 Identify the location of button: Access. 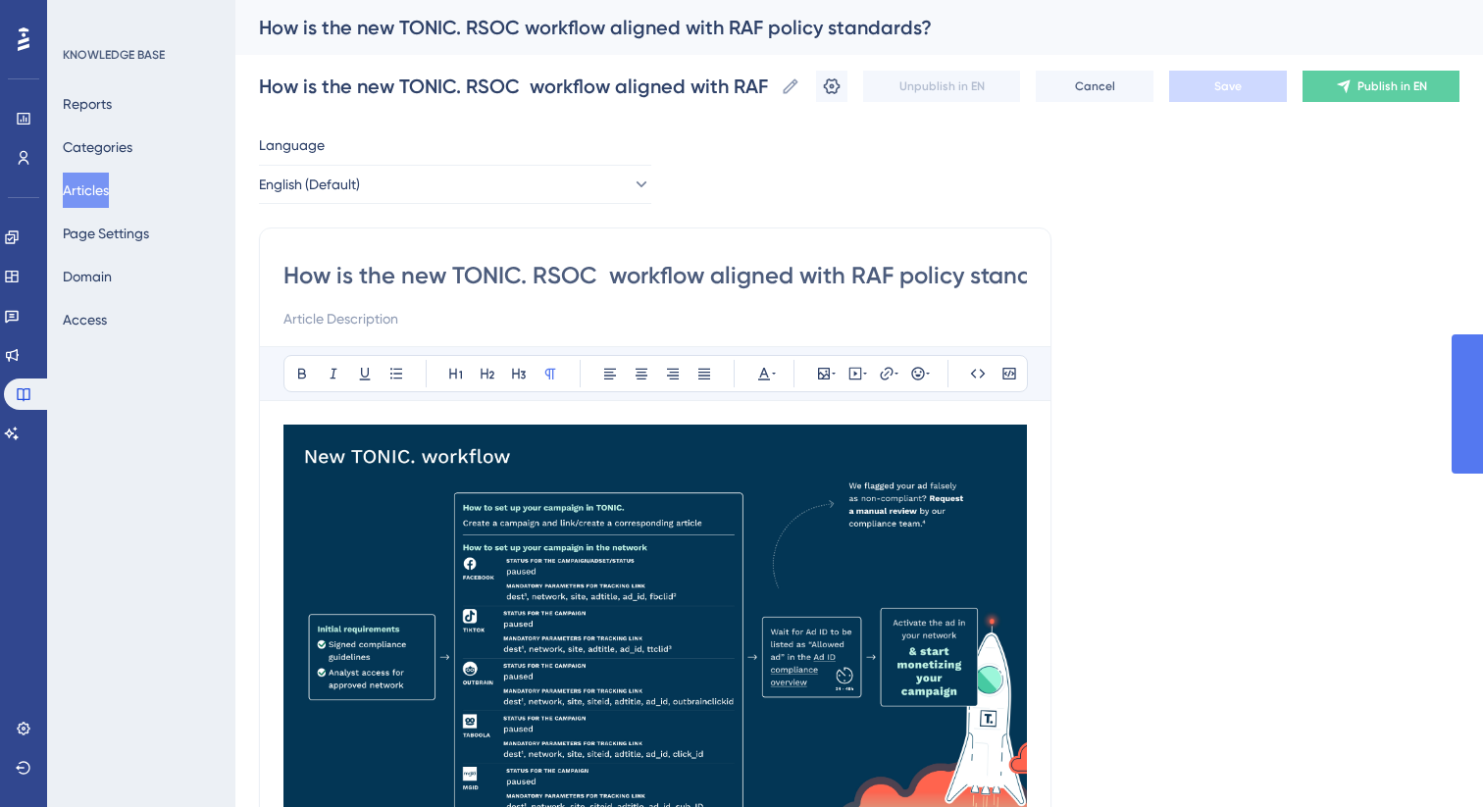
(84, 320).